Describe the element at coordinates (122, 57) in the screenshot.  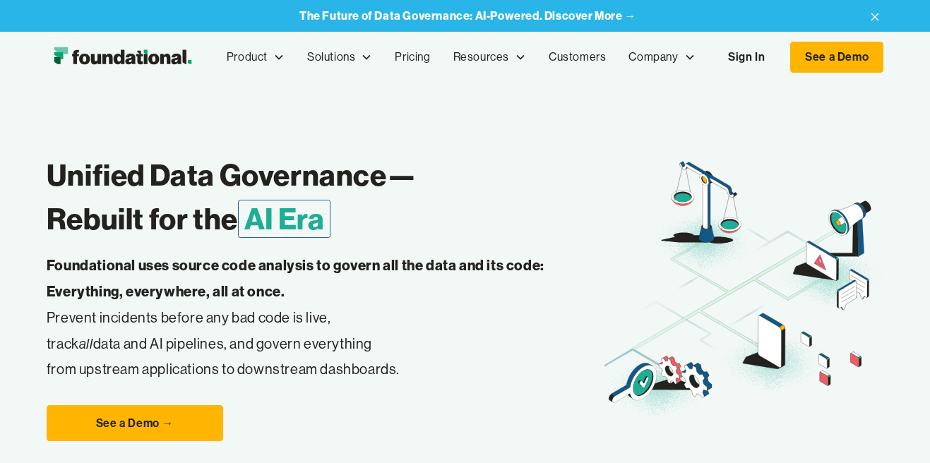
I see `a: home` at that location.